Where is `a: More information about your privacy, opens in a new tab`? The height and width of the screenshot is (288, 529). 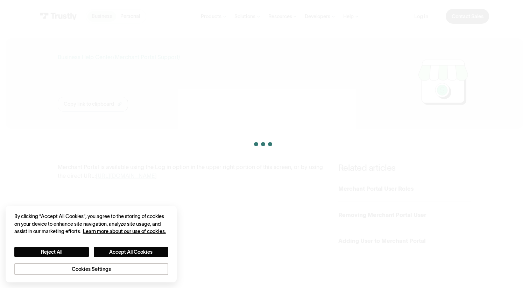
a: More information about your privacy, opens in a new tab is located at coordinates (124, 231).